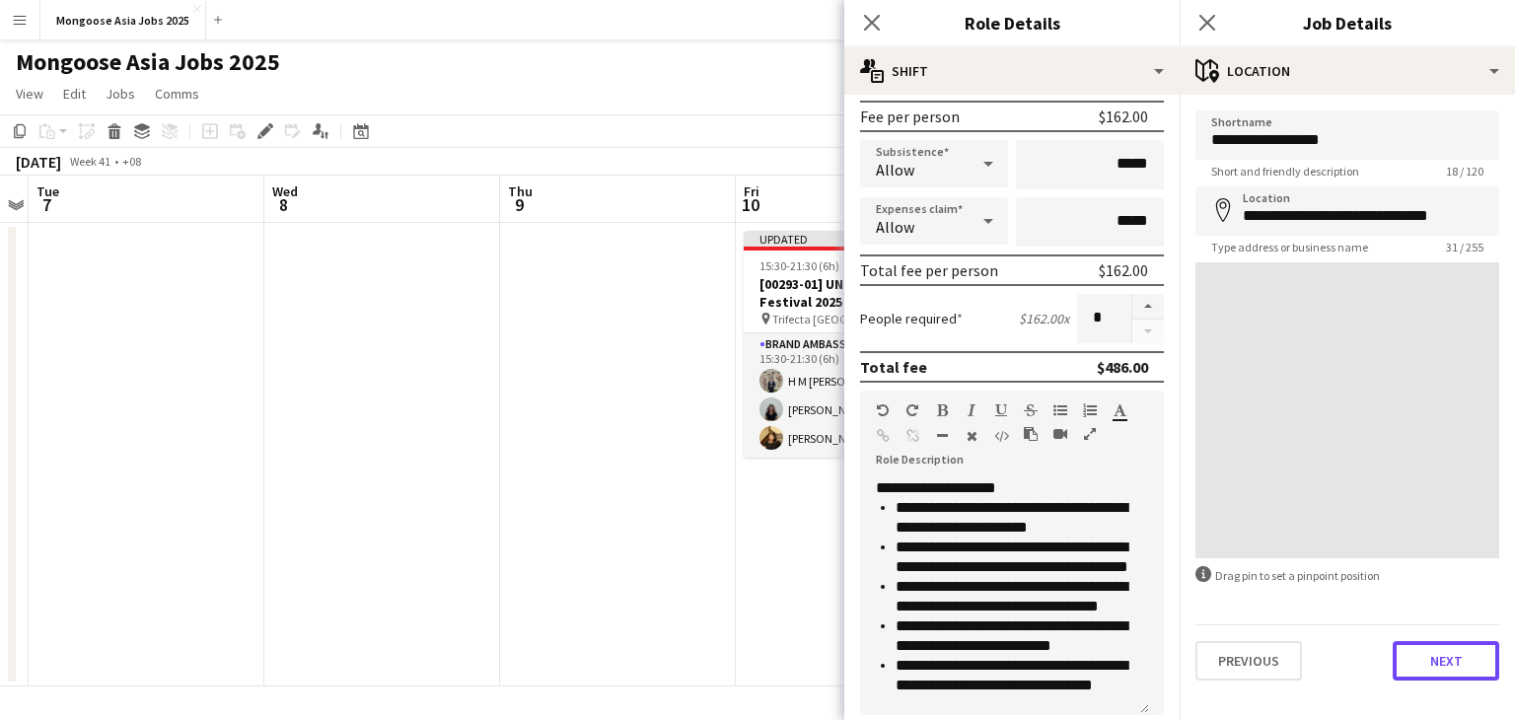 Image resolution: width=1515 pixels, height=720 pixels. What do you see at coordinates (854, 293) in the screenshot?
I see `h3: [00293-01] UNIQLO Denim Festival 2025 (Media Night)` at bounding box center [854, 293].